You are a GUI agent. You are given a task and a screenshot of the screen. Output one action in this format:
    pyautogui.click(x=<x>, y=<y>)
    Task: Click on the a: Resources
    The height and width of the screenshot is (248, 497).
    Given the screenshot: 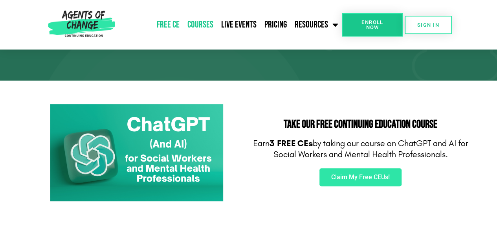 What is the action you would take?
    pyautogui.click(x=316, y=25)
    